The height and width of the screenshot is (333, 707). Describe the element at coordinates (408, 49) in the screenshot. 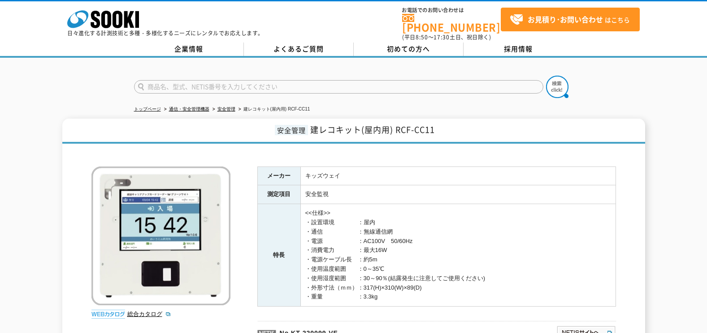

I see `a: 初めての方へ` at that location.